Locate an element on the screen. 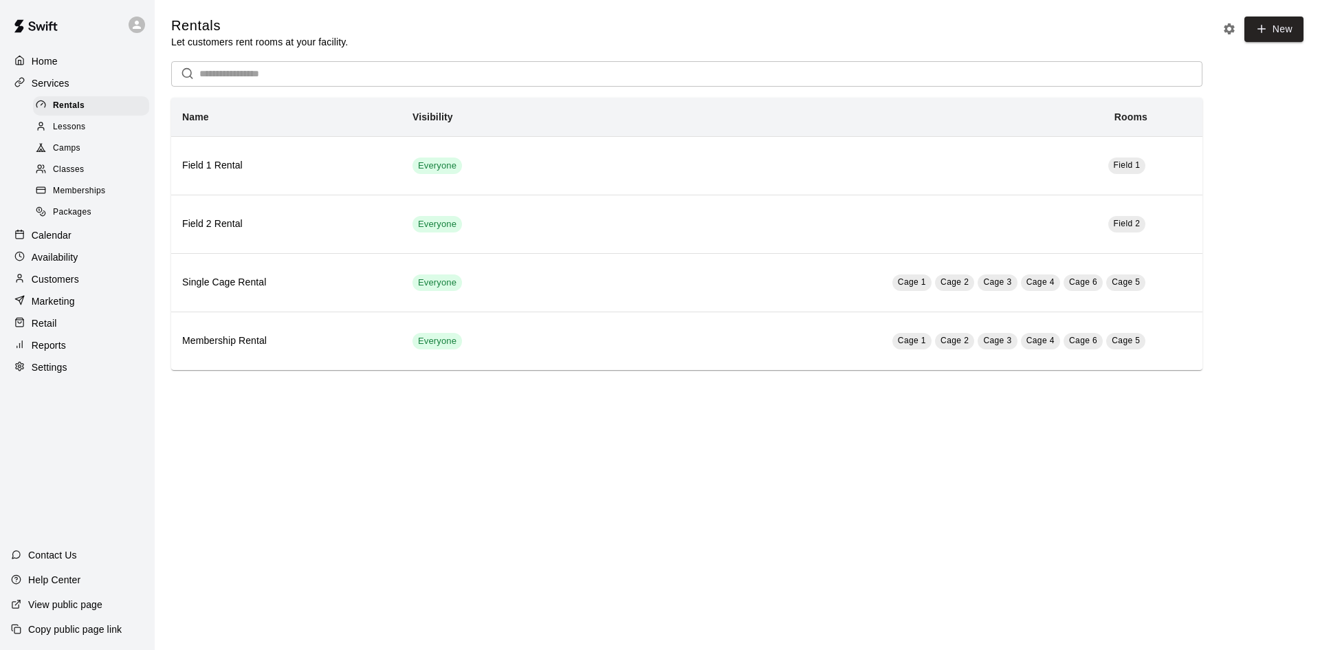 Image resolution: width=1320 pixels, height=650 pixels. div: Memberships is located at coordinates (91, 191).